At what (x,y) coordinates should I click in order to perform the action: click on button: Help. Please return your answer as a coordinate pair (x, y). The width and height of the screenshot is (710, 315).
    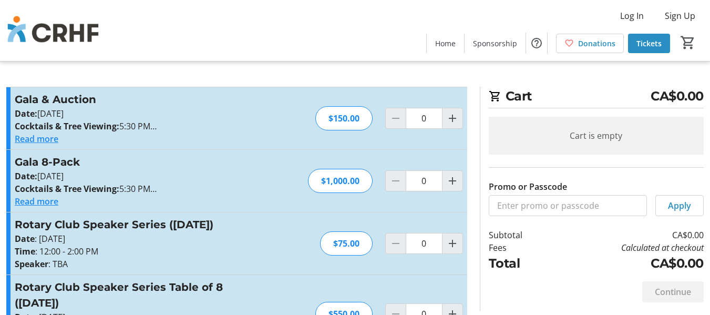
    Looking at the image, I should click on (536, 43).